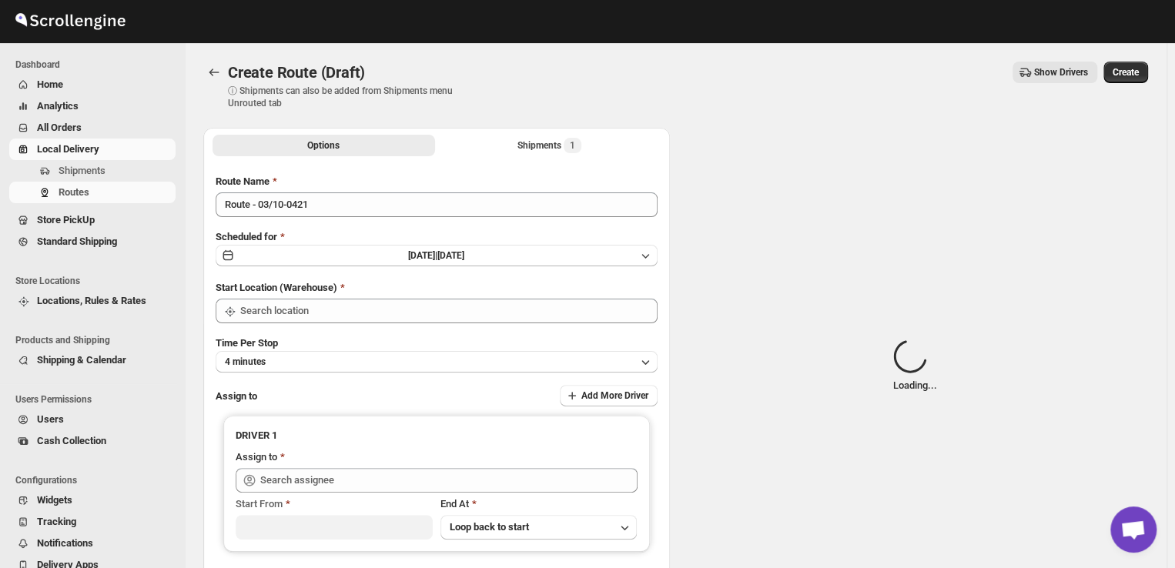 The image size is (1175, 568). Describe the element at coordinates (92, 500) in the screenshot. I see `button: Widgets` at that location.